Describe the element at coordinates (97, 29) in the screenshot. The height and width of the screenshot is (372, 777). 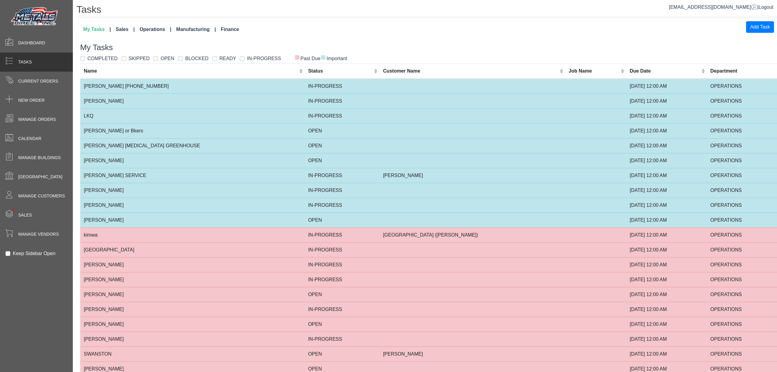
I see `a: My Tasks` at that location.